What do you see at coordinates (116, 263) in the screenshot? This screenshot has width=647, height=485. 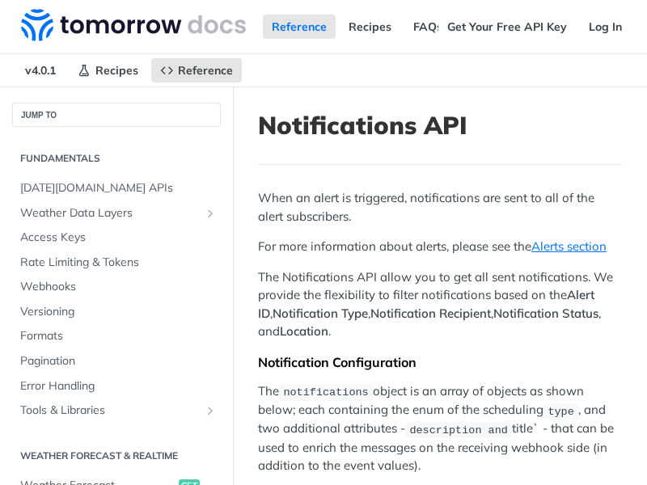 I see `a: Rate Limiting & Tokens` at bounding box center [116, 263].